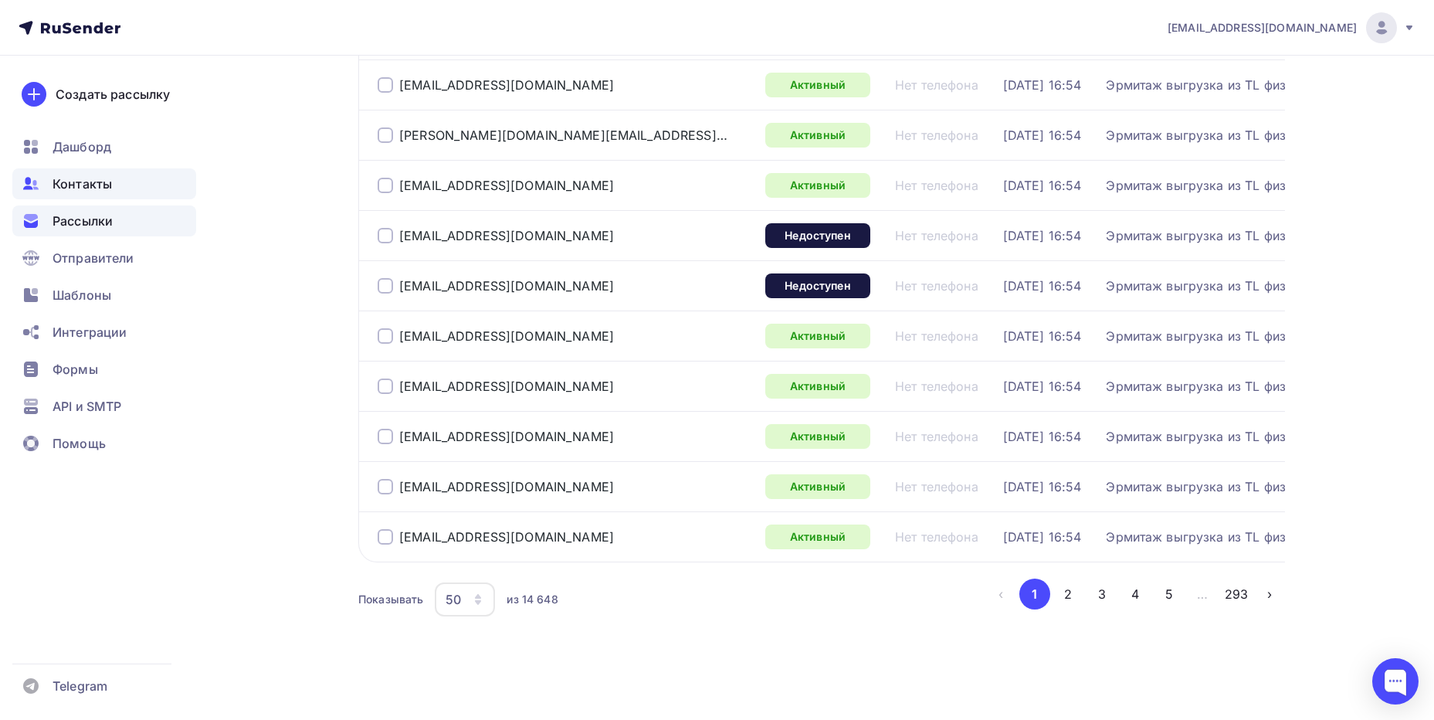 This screenshot has width=1434, height=720. I want to click on div: 50, so click(453, 599).